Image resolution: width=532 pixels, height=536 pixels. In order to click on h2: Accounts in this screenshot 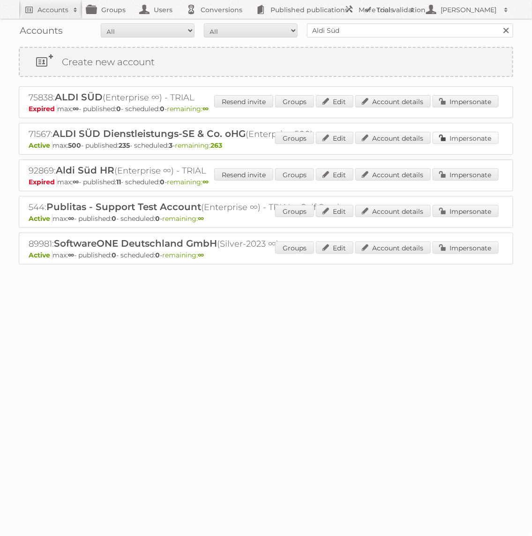, I will do `click(53, 10)`.